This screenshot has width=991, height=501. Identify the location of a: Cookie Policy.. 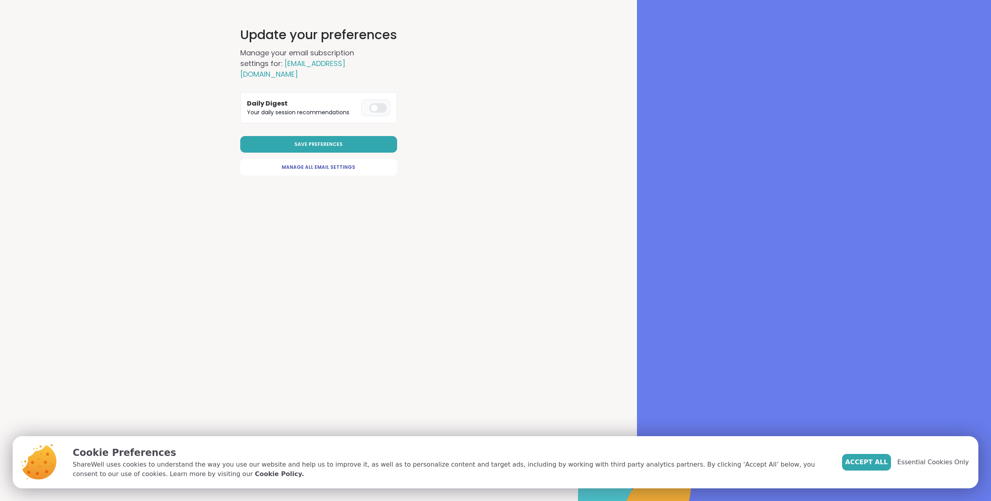
(279, 474).